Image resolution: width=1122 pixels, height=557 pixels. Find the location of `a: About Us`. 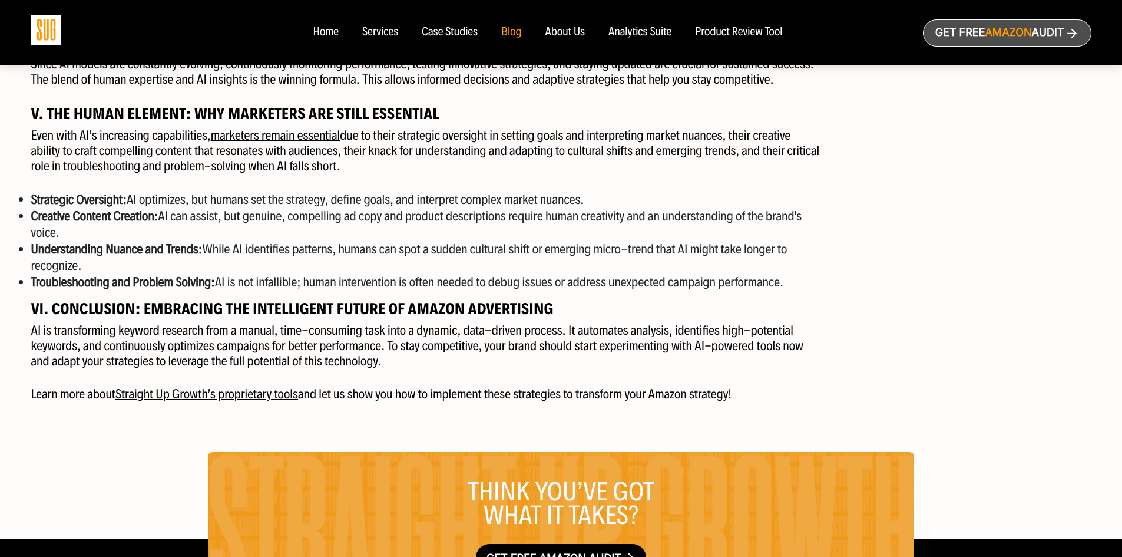

a: About Us is located at coordinates (565, 32).